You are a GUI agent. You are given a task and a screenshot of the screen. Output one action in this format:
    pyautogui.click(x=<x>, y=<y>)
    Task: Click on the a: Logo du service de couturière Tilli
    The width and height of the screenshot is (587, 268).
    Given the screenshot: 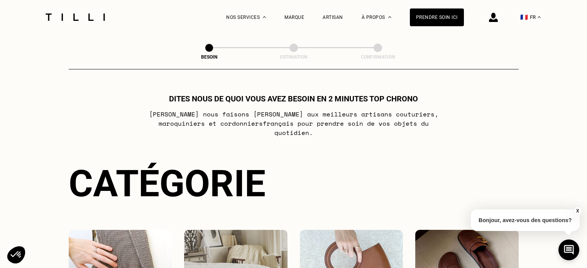 What is the action you would take?
    pyautogui.click(x=75, y=17)
    